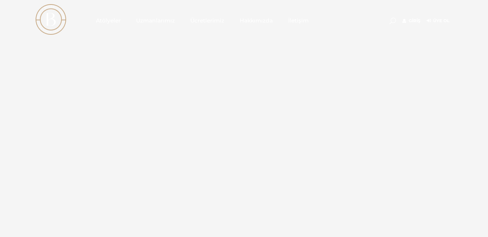 The height and width of the screenshot is (237, 488). Describe the element at coordinates (298, 21) in the screenshot. I see `a: İletişim` at that location.